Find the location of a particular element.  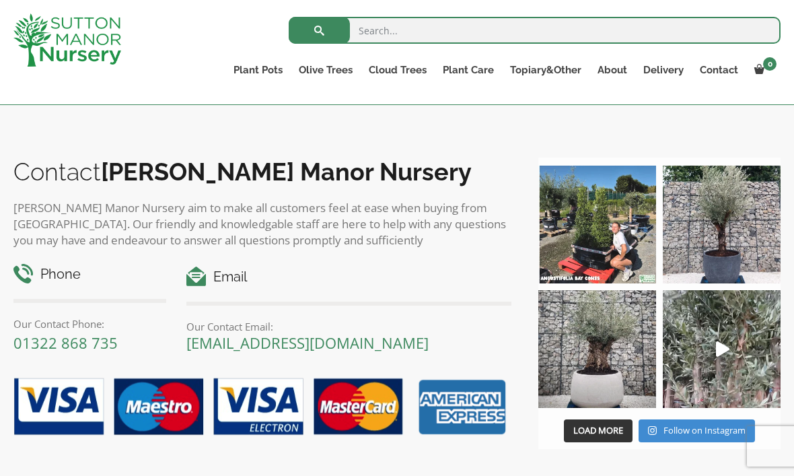

span: Load More is located at coordinates (598, 430).